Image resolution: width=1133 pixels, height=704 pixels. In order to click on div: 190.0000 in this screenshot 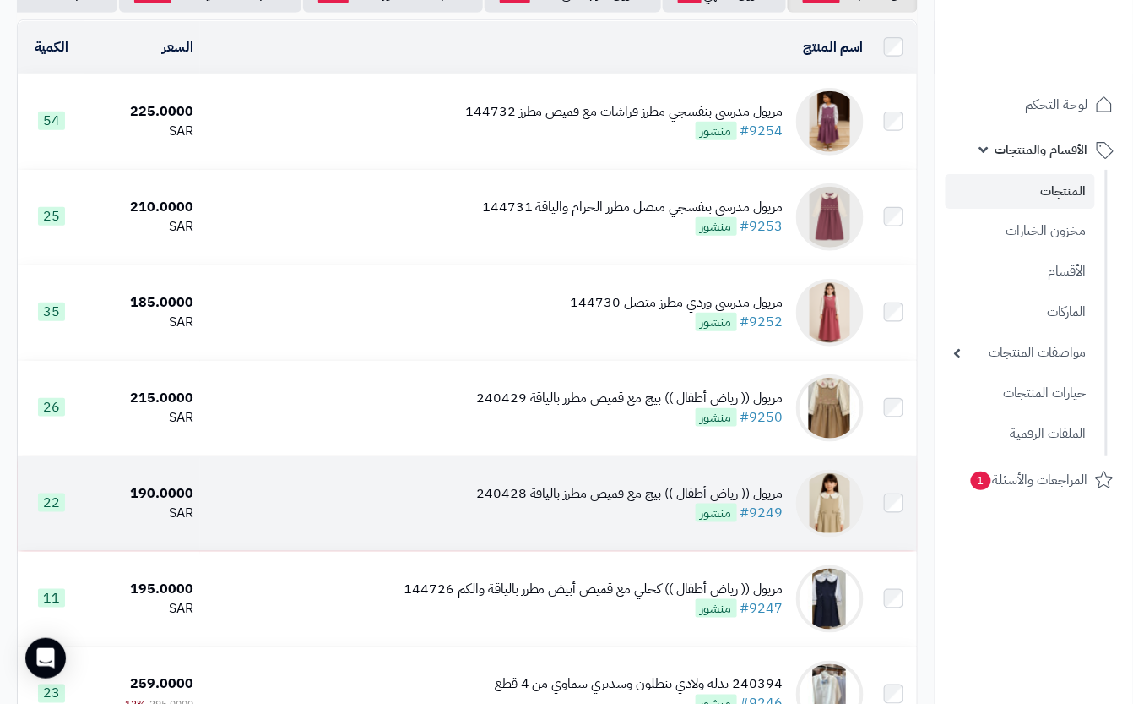, I will do `click(142, 493)`.